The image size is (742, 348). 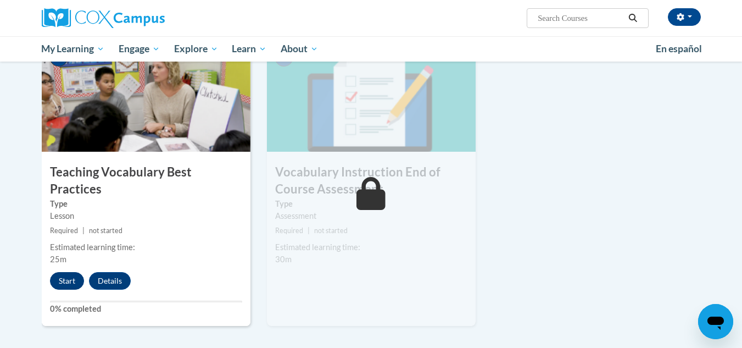 I want to click on a: Explore, so click(x=196, y=49).